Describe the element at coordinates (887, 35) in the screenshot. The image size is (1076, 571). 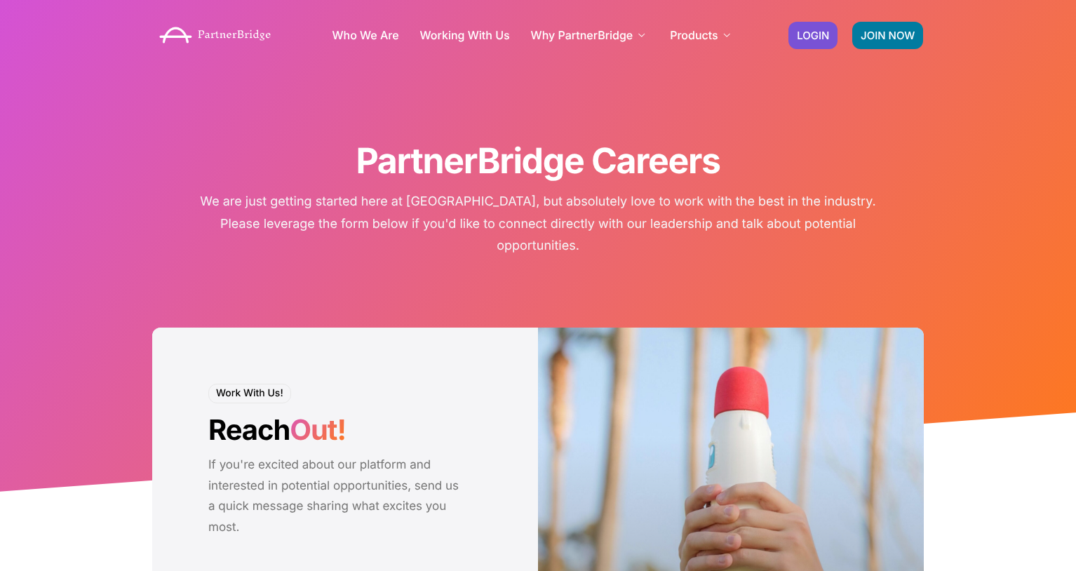
I see `a: JOIN NOW` at that location.